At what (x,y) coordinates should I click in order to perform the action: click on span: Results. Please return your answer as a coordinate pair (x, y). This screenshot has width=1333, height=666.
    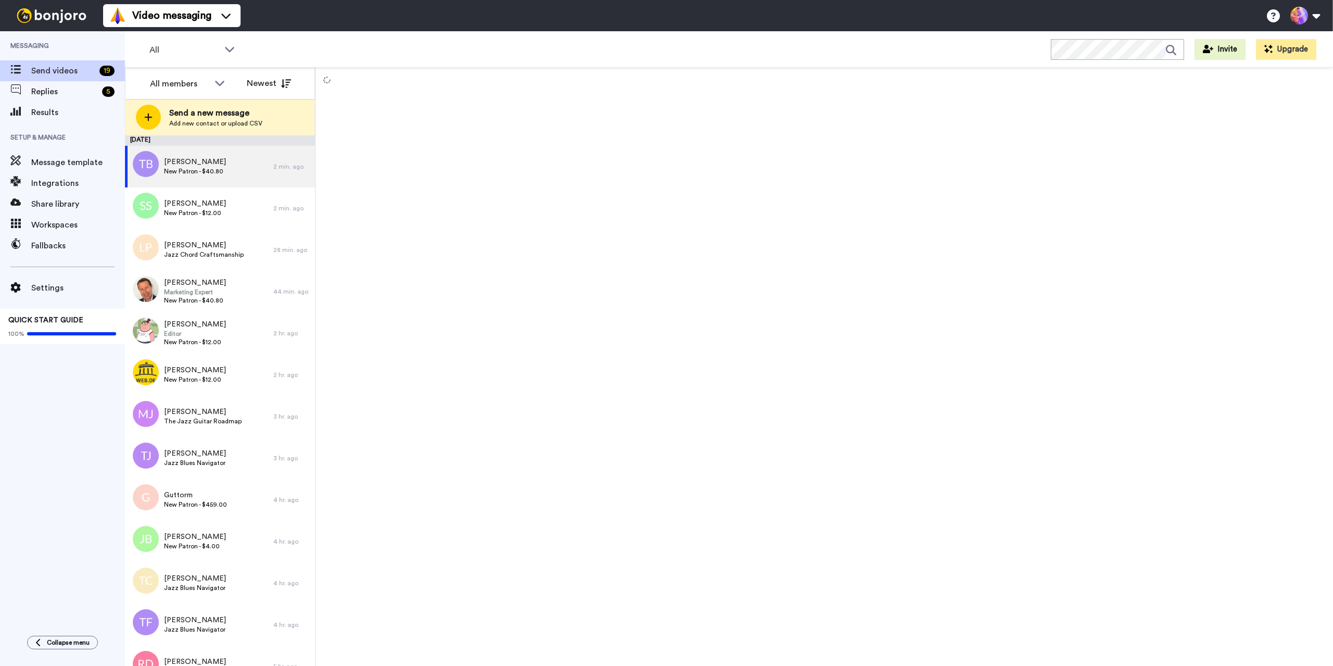
    Looking at the image, I should click on (78, 112).